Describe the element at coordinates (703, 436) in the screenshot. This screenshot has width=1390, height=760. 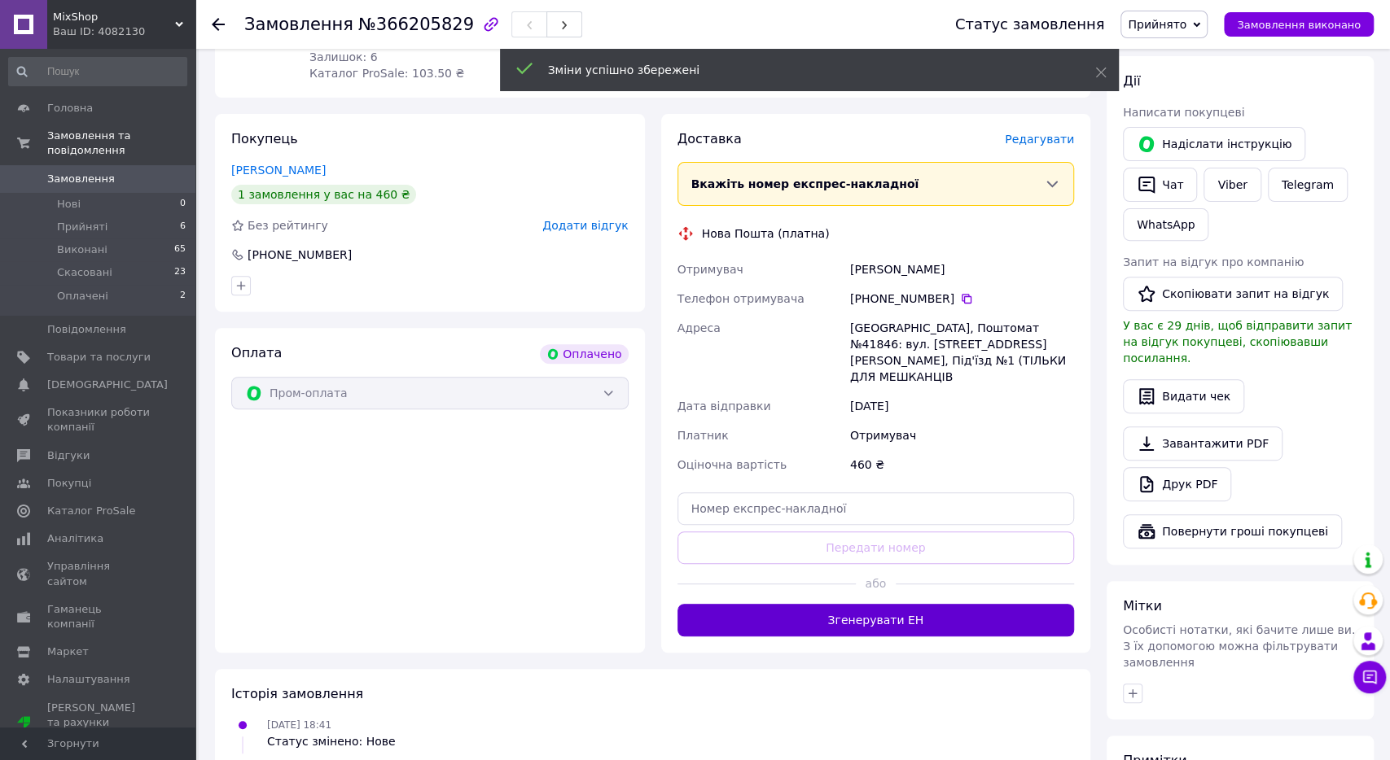
I see `span: Платник` at that location.